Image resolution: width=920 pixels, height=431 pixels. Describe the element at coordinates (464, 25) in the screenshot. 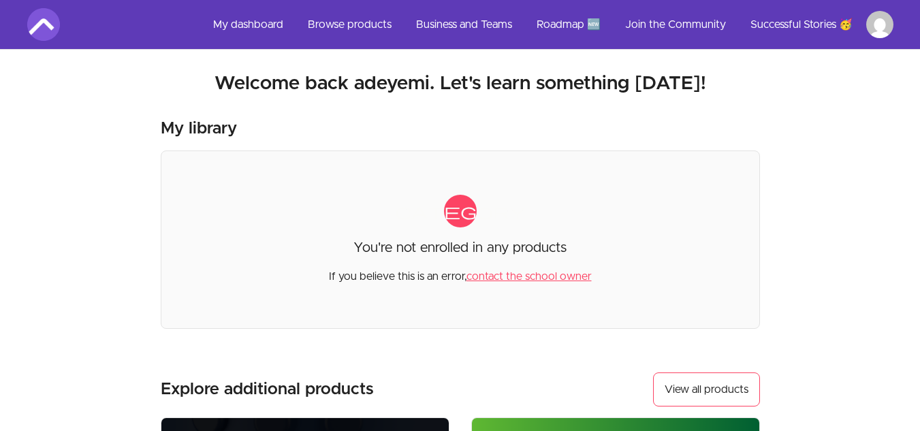

I see `a: Business and Teams` at that location.